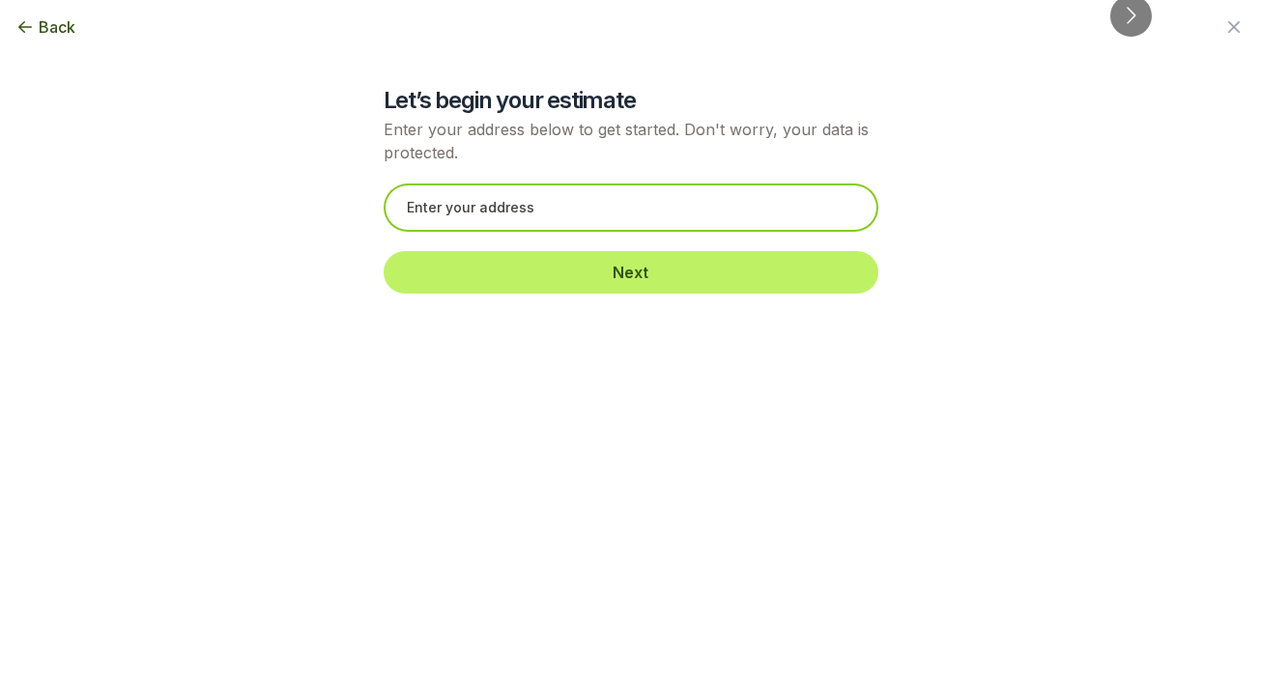 The height and width of the screenshot is (675, 1261). What do you see at coordinates (631, 208) in the screenshot?
I see `input: Enter your address` at bounding box center [631, 208].